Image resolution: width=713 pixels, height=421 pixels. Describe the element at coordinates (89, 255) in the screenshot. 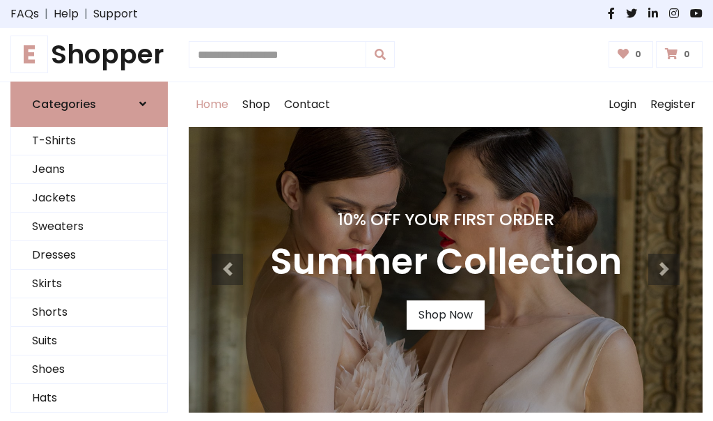

I see `a: Dresses` at that location.